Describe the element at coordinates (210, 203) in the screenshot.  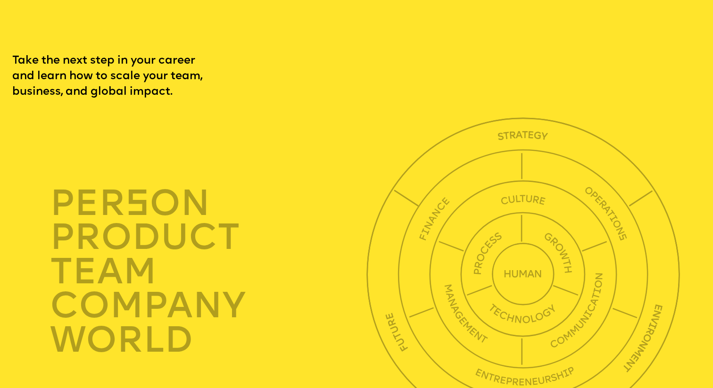
I see `div: per on` at that location.